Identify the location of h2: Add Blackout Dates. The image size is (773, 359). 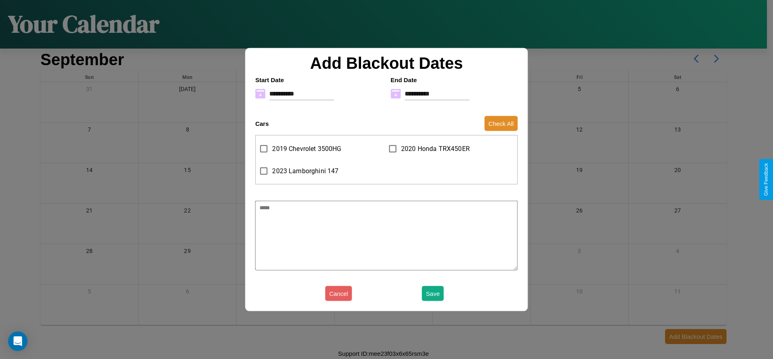
(386, 63).